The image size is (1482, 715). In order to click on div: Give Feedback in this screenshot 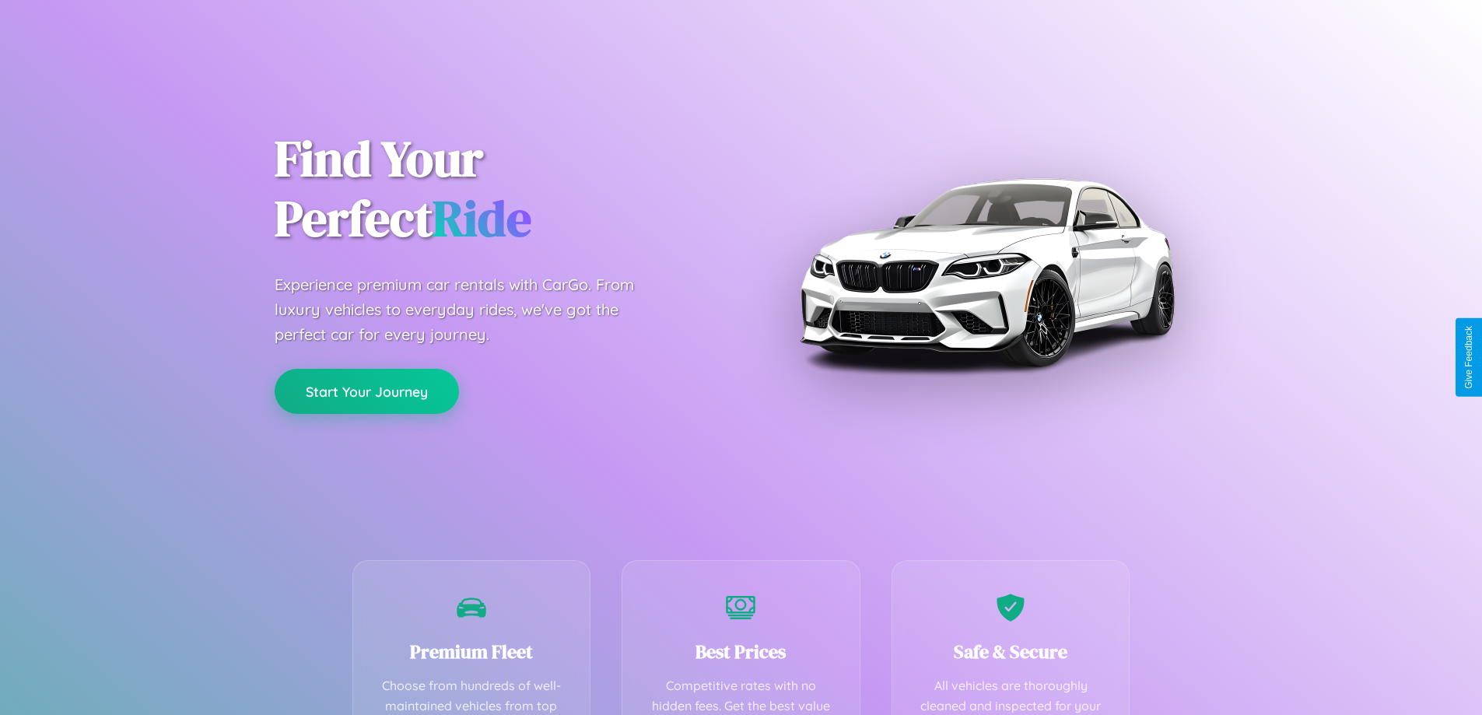, I will do `click(1468, 357)`.